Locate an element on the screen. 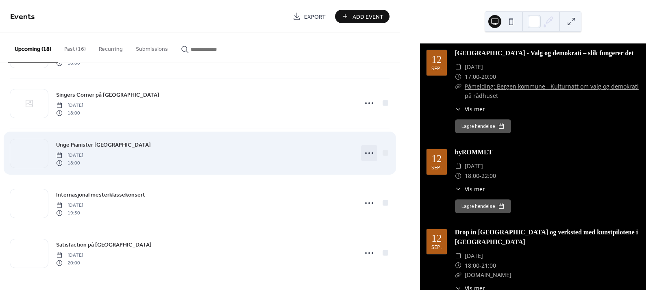 This screenshot has height=290, width=666. span: 17:00 is located at coordinates (472, 77).